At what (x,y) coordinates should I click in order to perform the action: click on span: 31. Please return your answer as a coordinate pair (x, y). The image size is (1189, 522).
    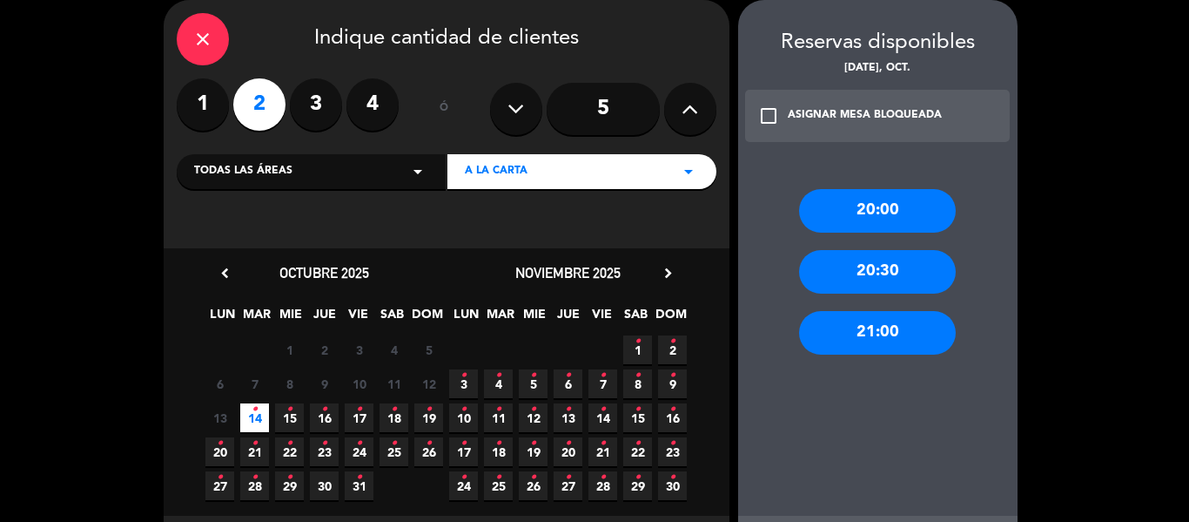
    Looking at the image, I should click on (359, 485).